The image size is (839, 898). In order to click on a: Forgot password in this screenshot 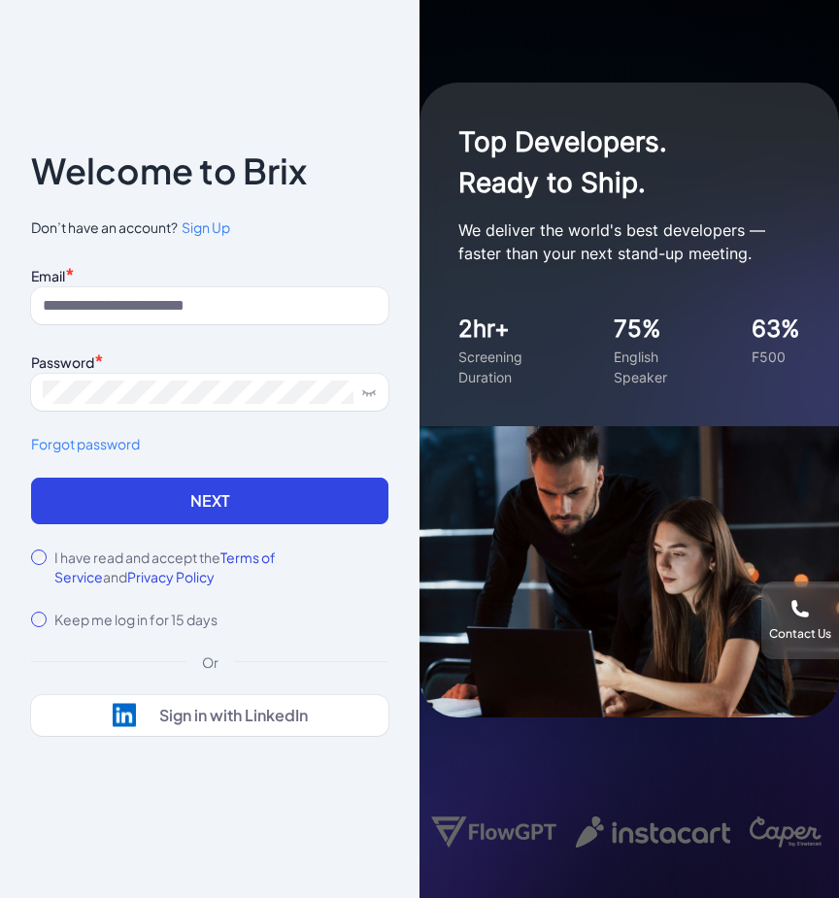, I will do `click(210, 444)`.